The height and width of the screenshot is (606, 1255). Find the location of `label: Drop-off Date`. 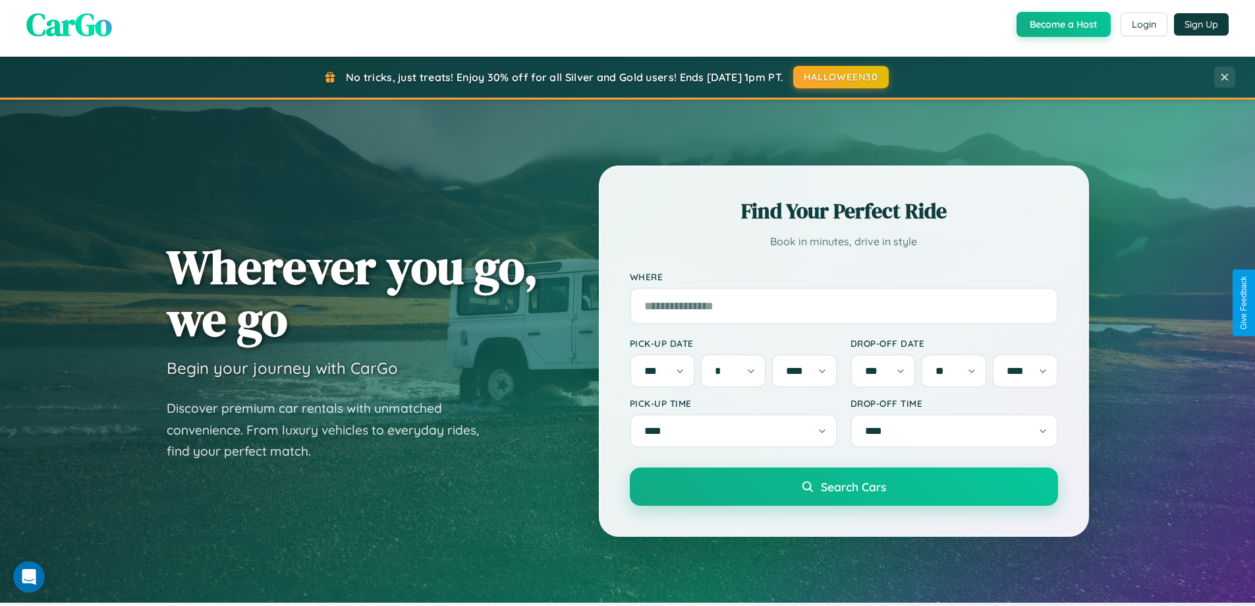

label: Drop-off Date is located at coordinates (954, 343).